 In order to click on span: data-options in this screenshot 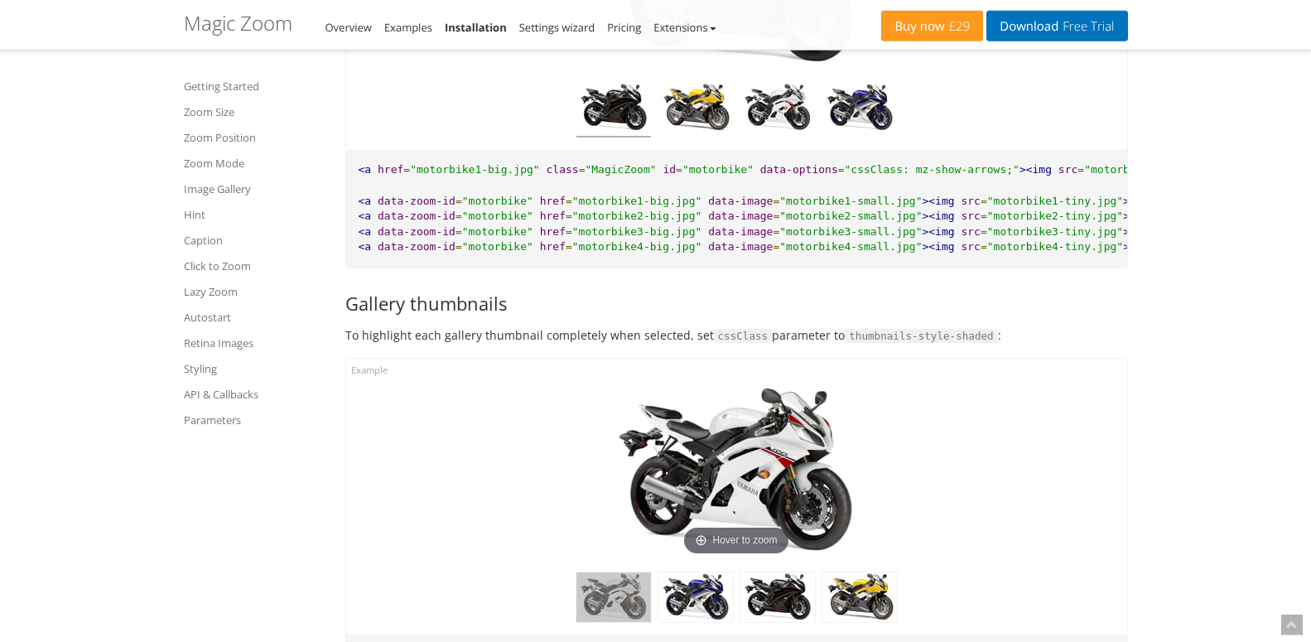, I will do `click(799, 169)`.